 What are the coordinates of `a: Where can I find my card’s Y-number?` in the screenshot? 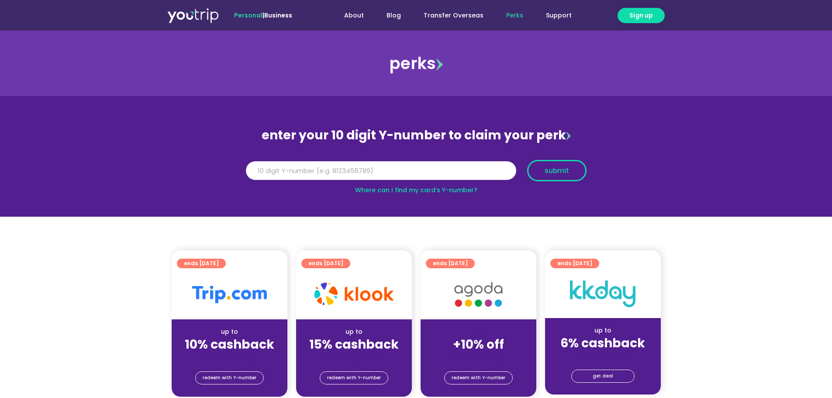 It's located at (416, 190).